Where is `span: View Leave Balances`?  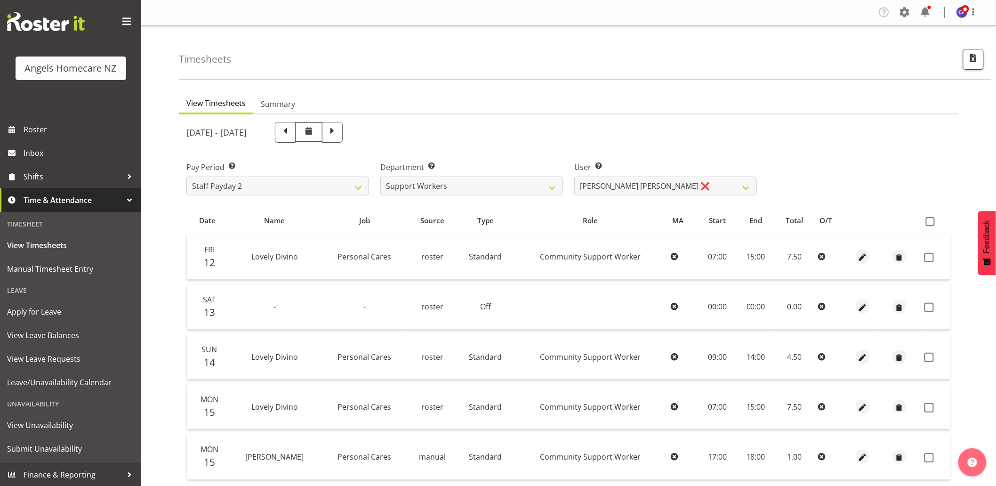
span: View Leave Balances is located at coordinates (71, 335).